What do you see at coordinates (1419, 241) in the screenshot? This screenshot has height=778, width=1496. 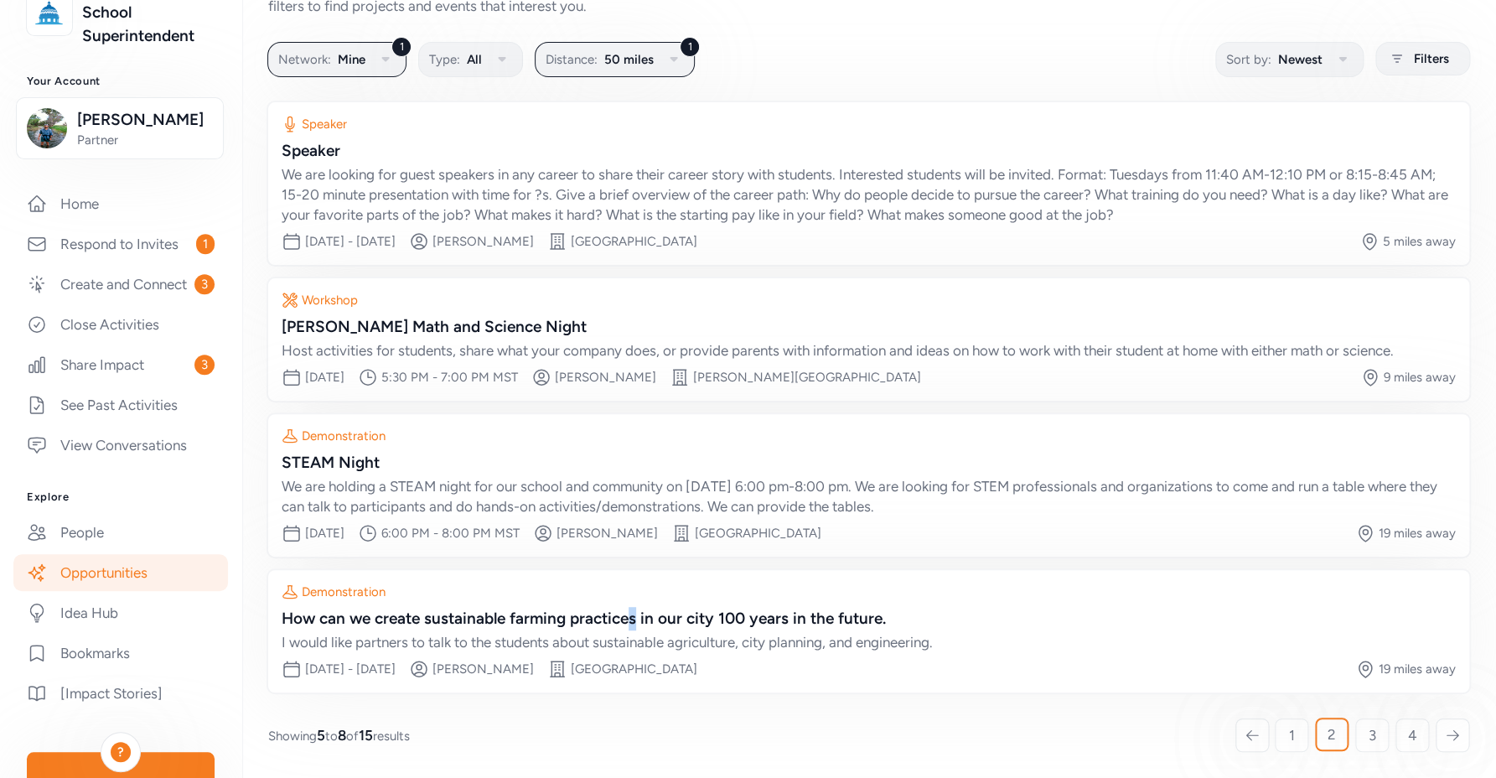 I see `div: 5 miles away` at bounding box center [1419, 241].